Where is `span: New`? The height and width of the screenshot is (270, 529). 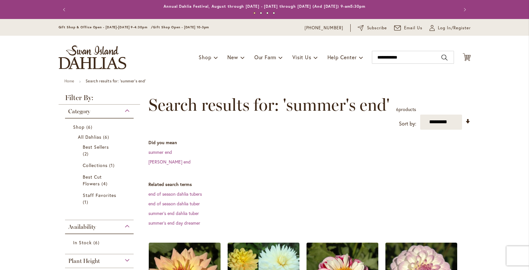 span: New is located at coordinates (232, 57).